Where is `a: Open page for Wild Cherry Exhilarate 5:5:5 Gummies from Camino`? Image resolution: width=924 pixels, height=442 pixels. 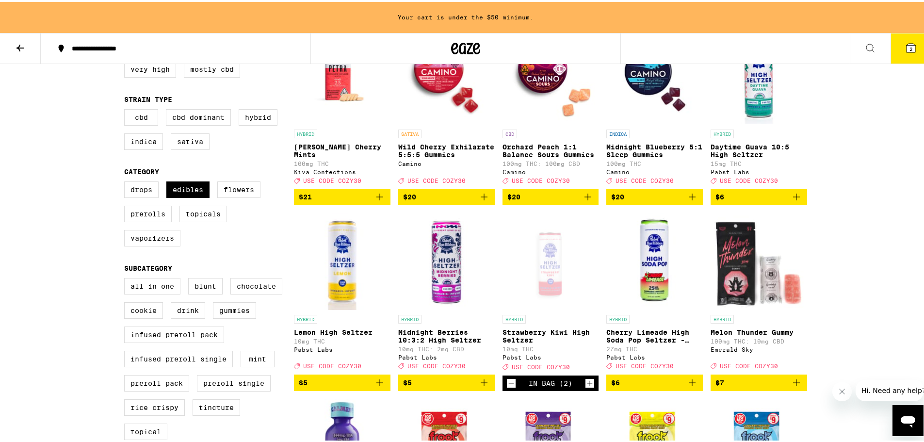
a: Open page for Wild Cherry Exhilarate 5:5:5 Gummies from Camino is located at coordinates (446, 106).